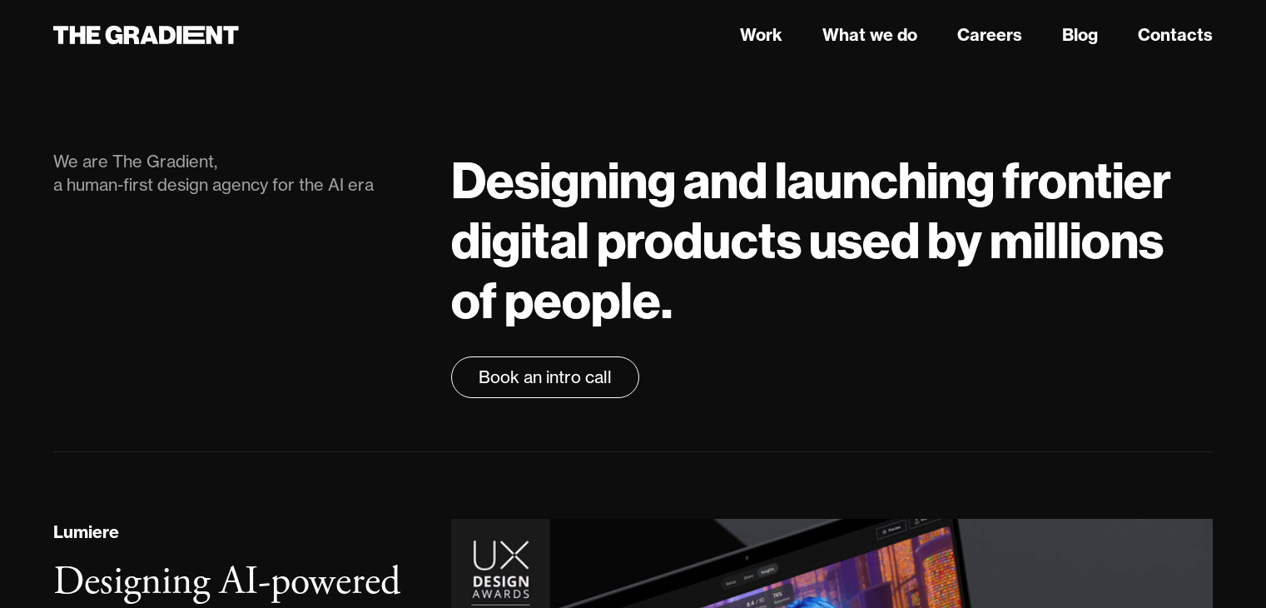 This screenshot has width=1266, height=608. What do you see at coordinates (870, 35) in the screenshot?
I see `a: What we do` at bounding box center [870, 35].